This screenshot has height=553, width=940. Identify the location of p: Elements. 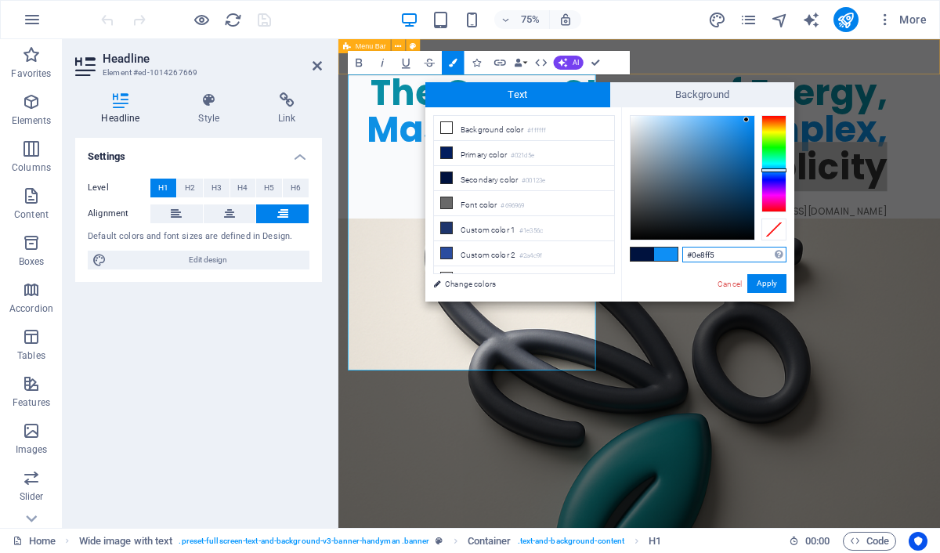
(31, 121).